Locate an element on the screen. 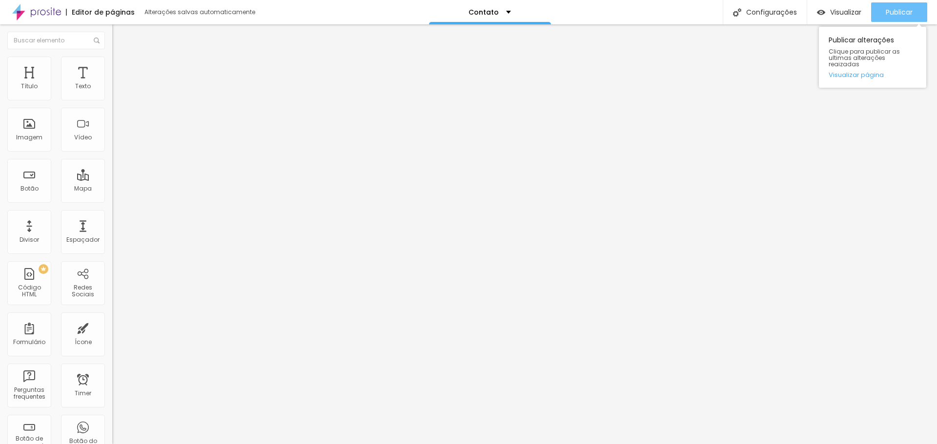  p: Contato is located at coordinates (483, 12).